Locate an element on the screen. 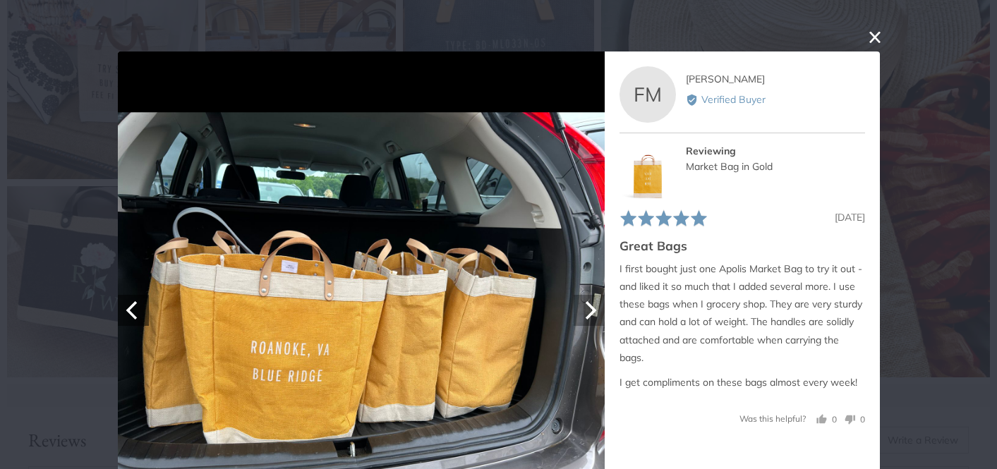  button: Next is located at coordinates (589, 310).